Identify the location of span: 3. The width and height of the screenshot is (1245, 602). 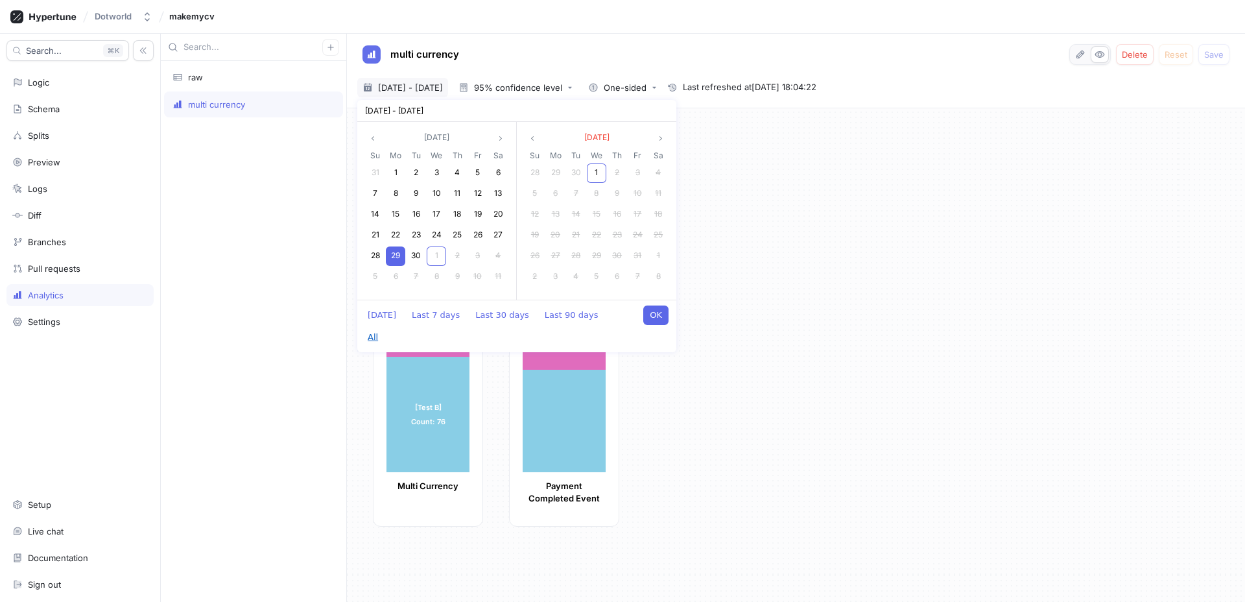
(637, 172).